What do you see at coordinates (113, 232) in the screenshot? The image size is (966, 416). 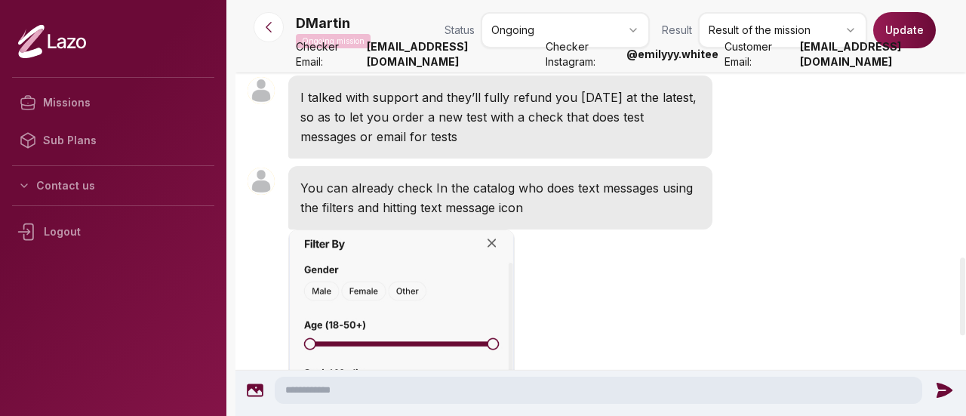 I see `div: Logout` at bounding box center [113, 232].